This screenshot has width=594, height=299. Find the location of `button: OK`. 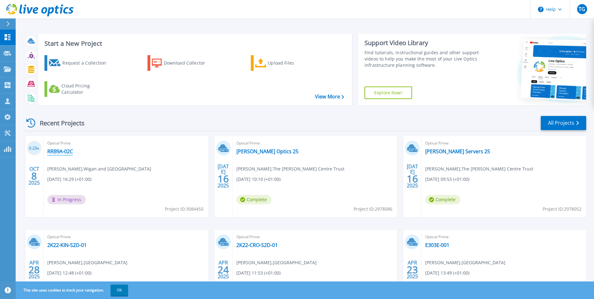

button: OK is located at coordinates (119, 290).